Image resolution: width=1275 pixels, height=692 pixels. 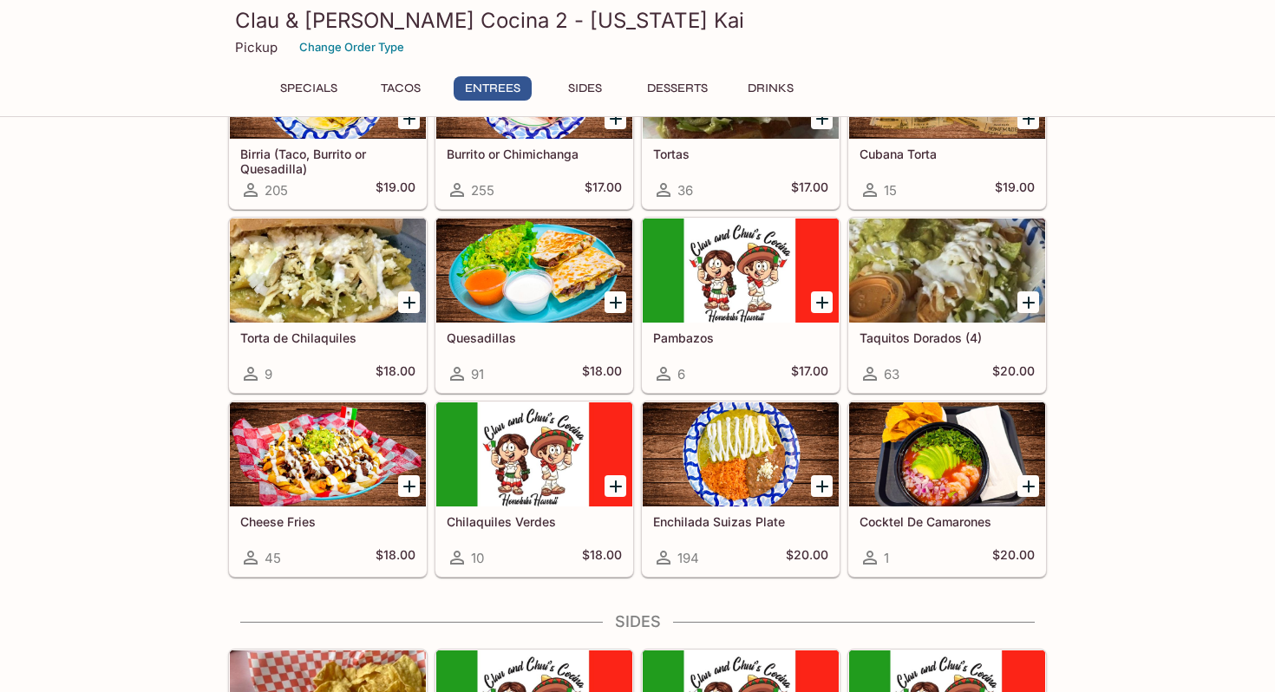 I want to click on h5: Cocktel De Camarones, so click(x=947, y=521).